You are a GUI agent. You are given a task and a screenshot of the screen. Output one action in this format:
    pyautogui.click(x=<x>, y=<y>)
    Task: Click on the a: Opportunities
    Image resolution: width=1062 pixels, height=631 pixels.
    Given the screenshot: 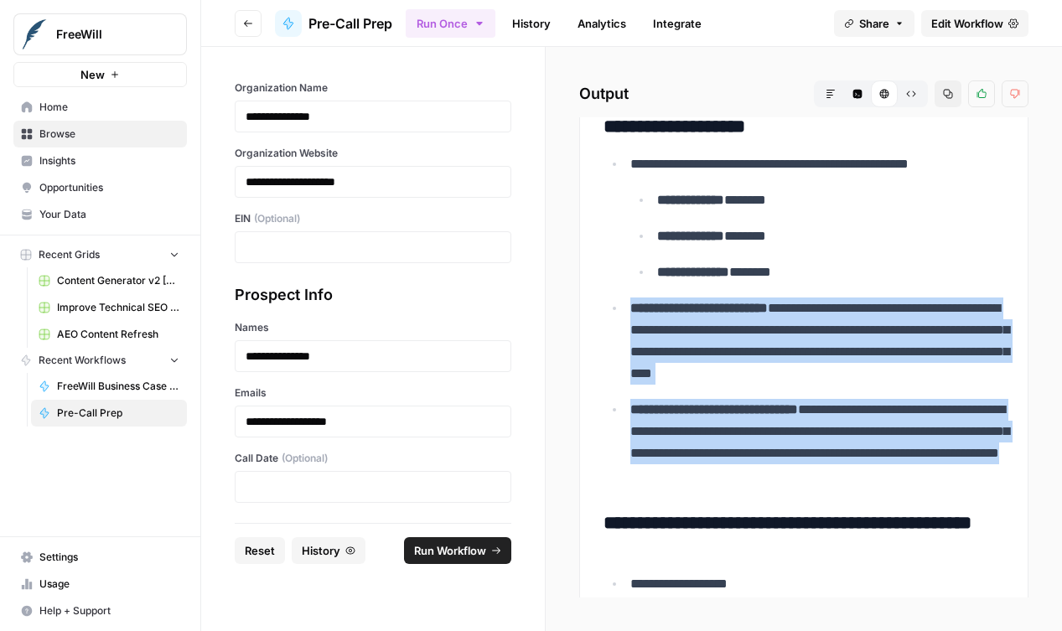 What is the action you would take?
    pyautogui.click(x=100, y=188)
    